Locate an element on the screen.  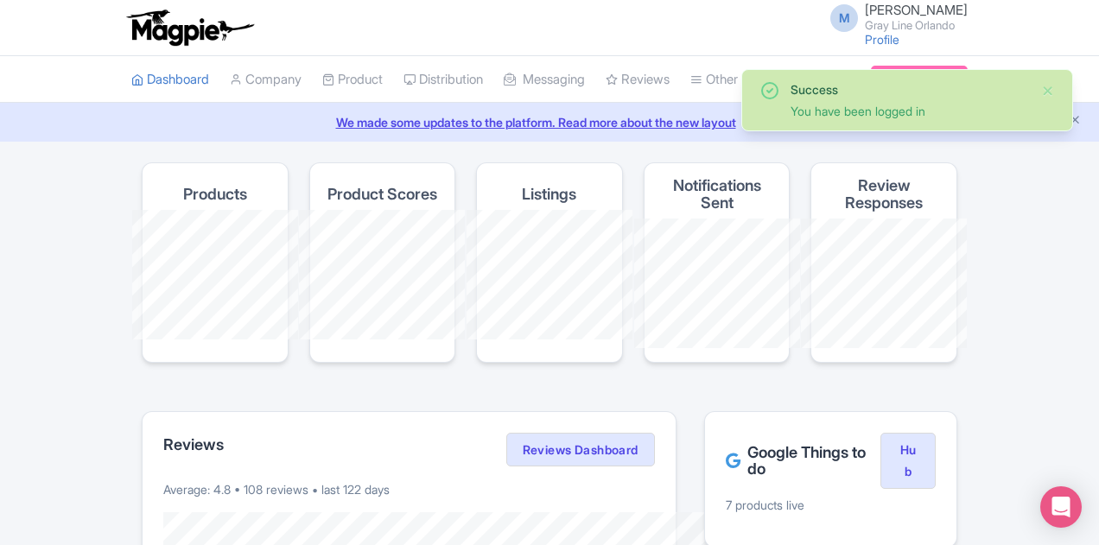
span: M is located at coordinates (844, 18).